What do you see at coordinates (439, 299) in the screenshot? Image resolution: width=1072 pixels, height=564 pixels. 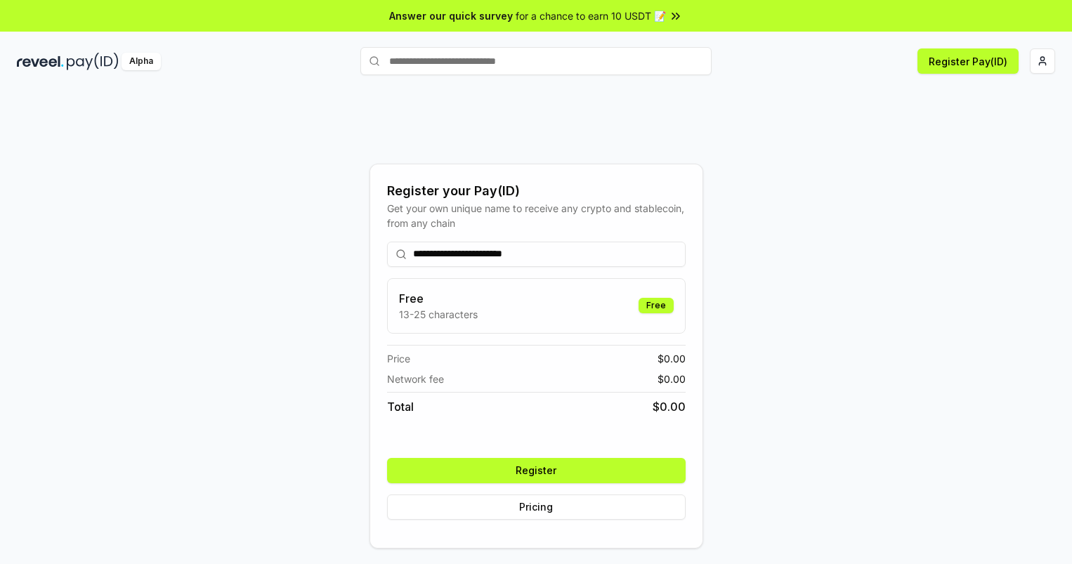 I see `h3: Free` at bounding box center [439, 299].